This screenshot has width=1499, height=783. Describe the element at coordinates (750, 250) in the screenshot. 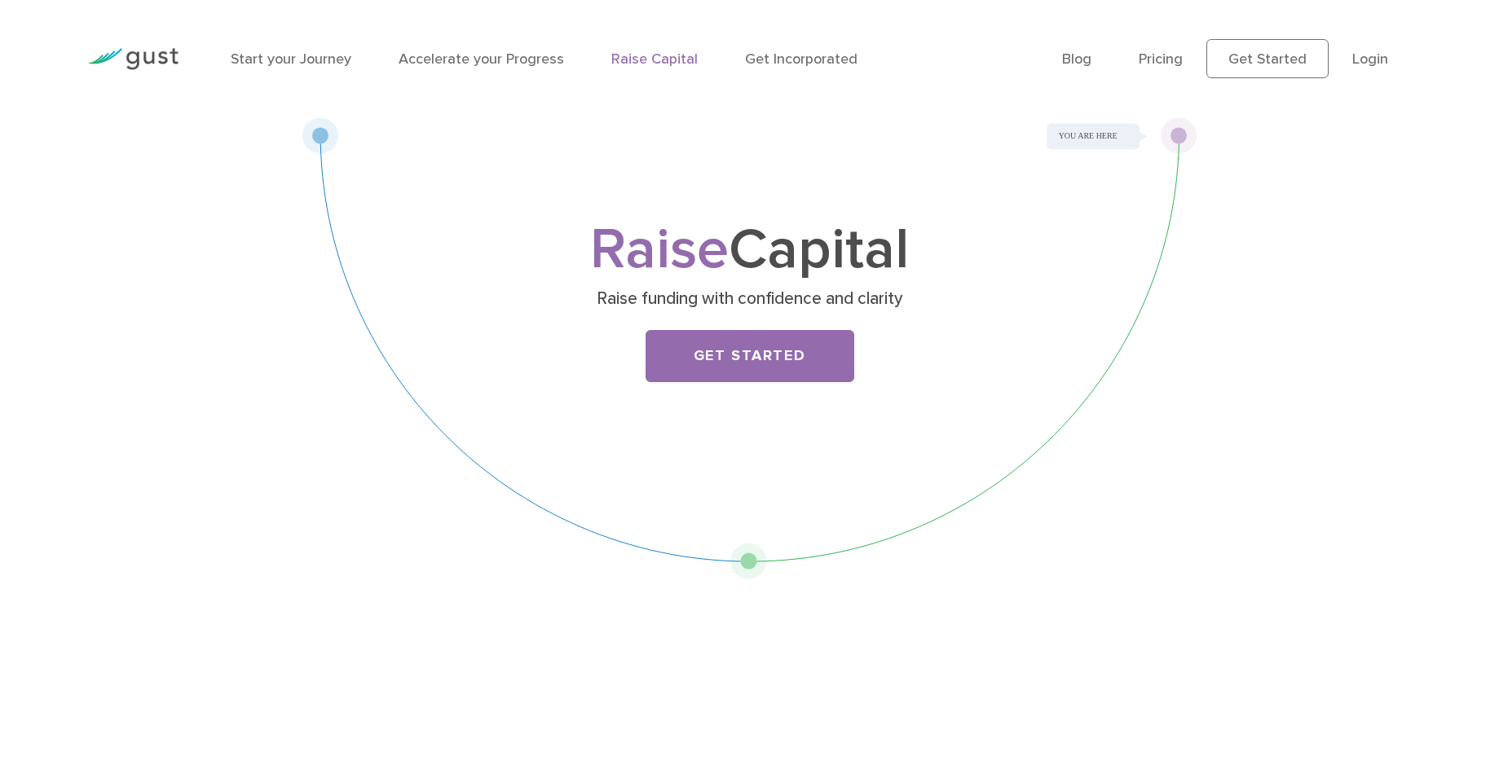

I see `h1: Capital` at that location.